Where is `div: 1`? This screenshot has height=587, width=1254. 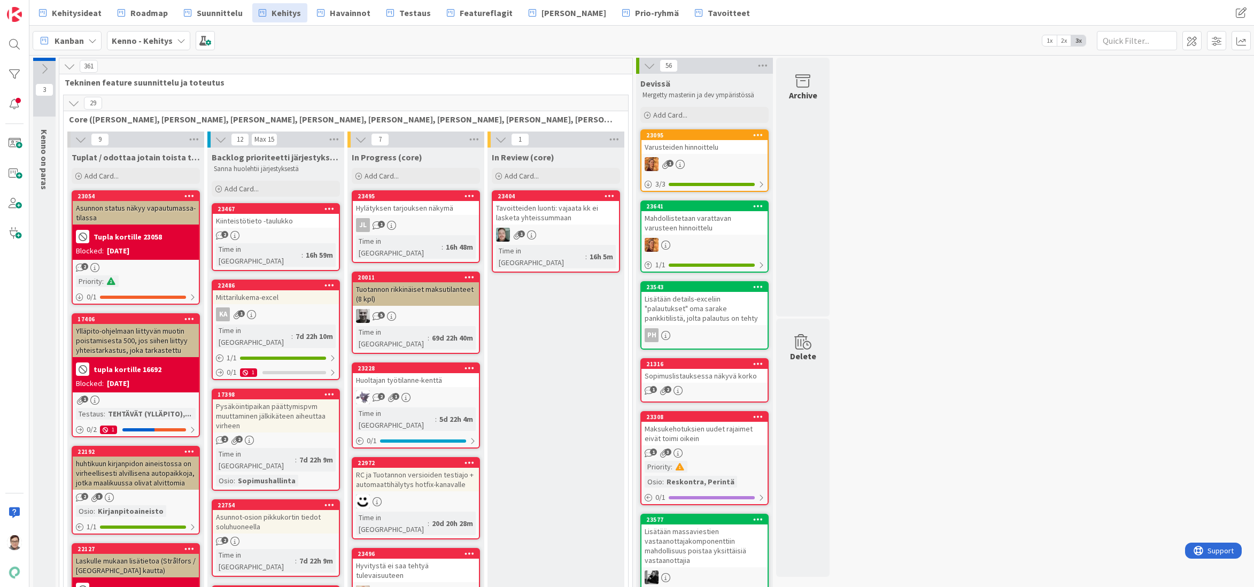 div: 1 is located at coordinates (109, 430).